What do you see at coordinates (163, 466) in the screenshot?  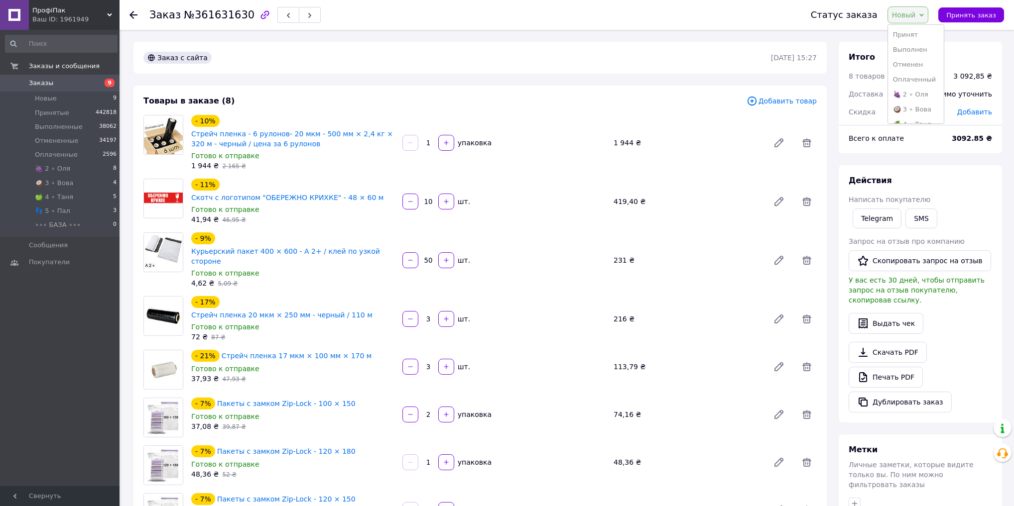 I see `img: Пакеты с замком Zip-Lock - 120 × 180` at bounding box center [163, 466].